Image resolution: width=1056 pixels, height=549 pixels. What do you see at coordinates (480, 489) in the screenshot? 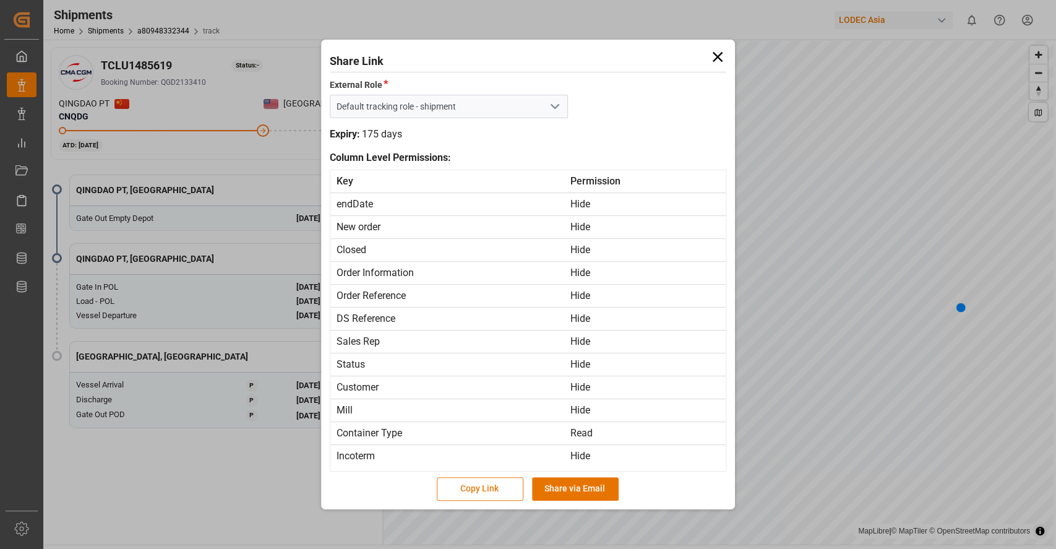
I see `button: Copy Link` at bounding box center [480, 489].